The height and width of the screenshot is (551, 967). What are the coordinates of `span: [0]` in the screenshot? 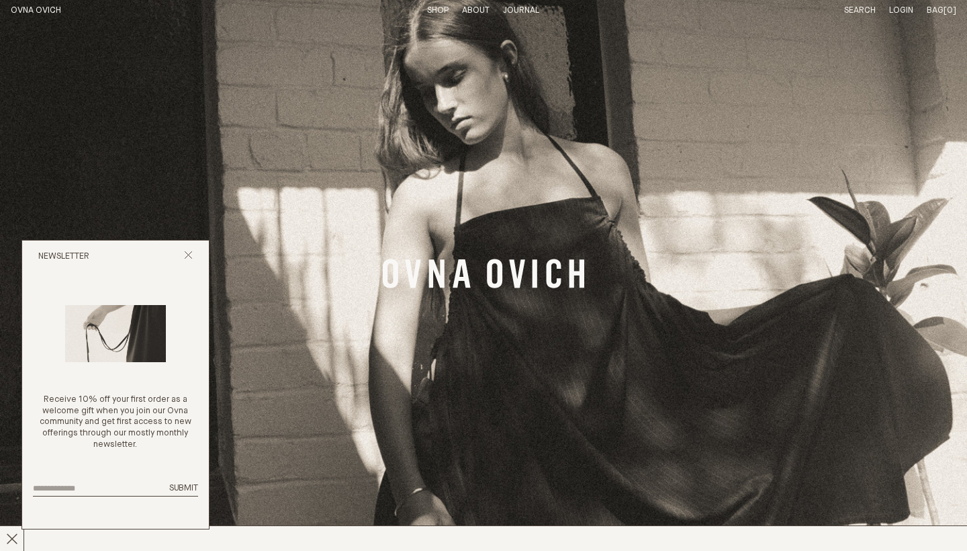 It's located at (950, 10).